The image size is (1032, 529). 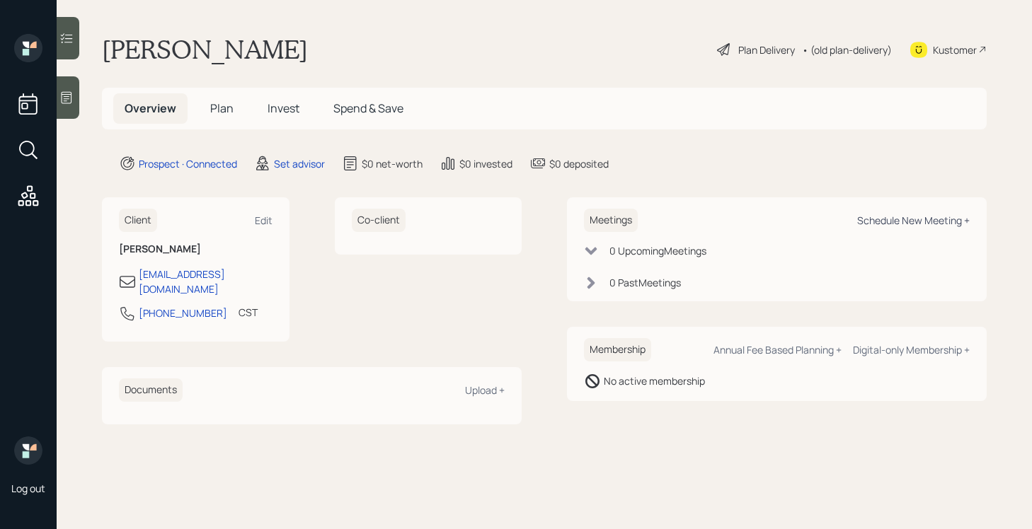 What do you see at coordinates (379, 220) in the screenshot?
I see `h6: Co-client` at bounding box center [379, 220].